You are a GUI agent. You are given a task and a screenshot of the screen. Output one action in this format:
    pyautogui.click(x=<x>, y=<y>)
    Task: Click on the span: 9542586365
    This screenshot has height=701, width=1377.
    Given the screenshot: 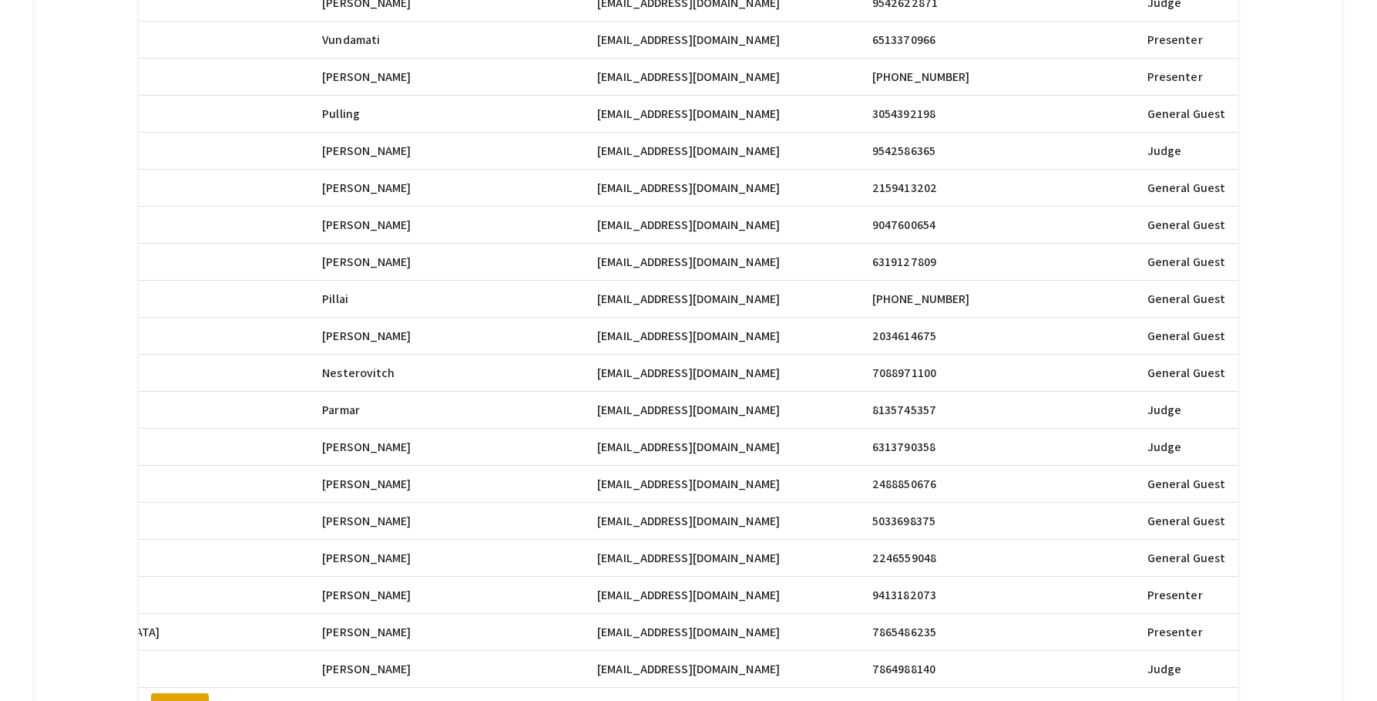 What is the action you would take?
    pyautogui.click(x=904, y=151)
    